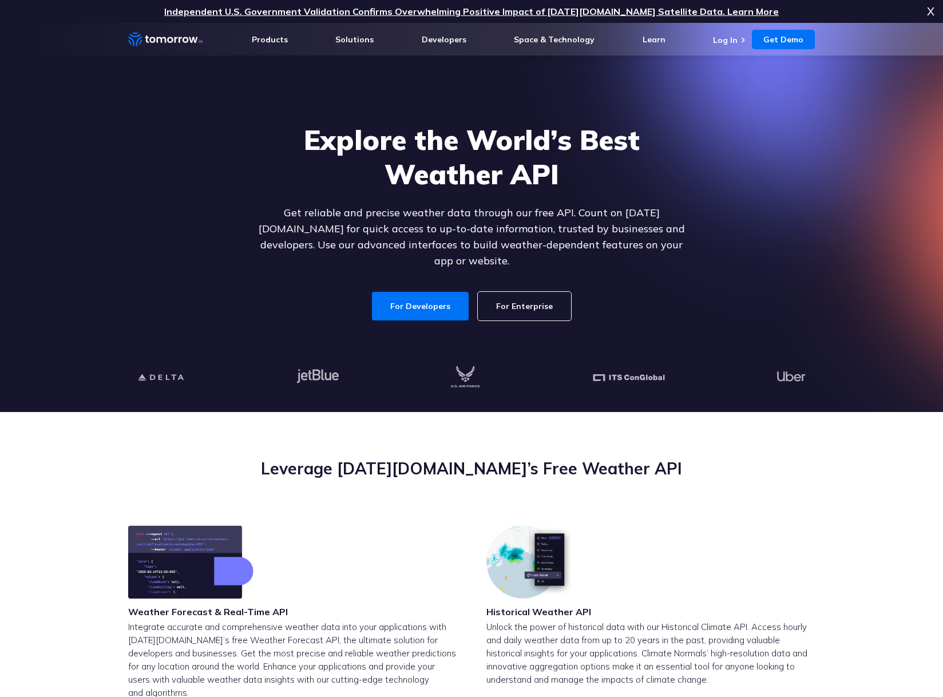 This screenshot has height=697, width=943. What do you see at coordinates (538, 611) in the screenshot?
I see `h3: Historical Weather API` at bounding box center [538, 611].